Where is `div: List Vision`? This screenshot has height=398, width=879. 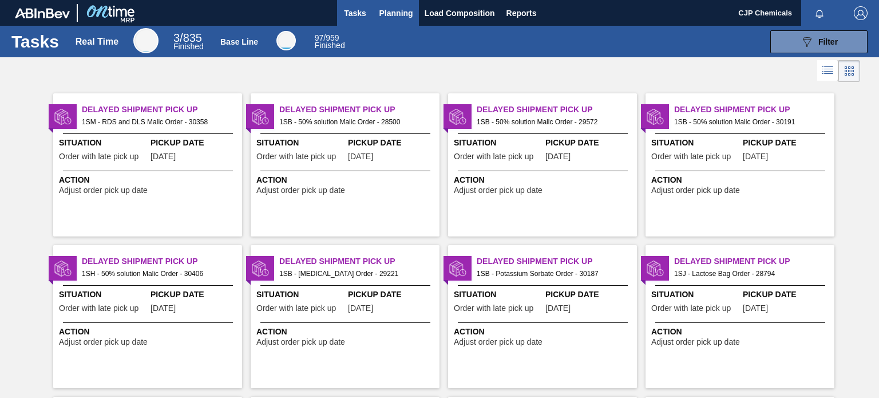 div: List Vision is located at coordinates (827, 71).